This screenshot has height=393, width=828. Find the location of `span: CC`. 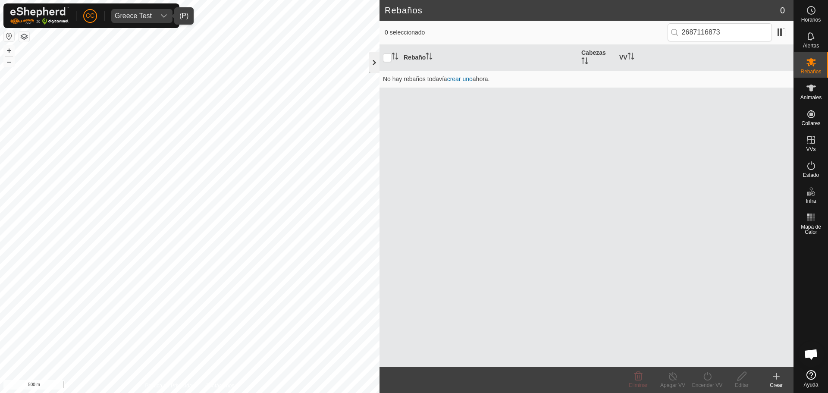

span: CC is located at coordinates (90, 16).